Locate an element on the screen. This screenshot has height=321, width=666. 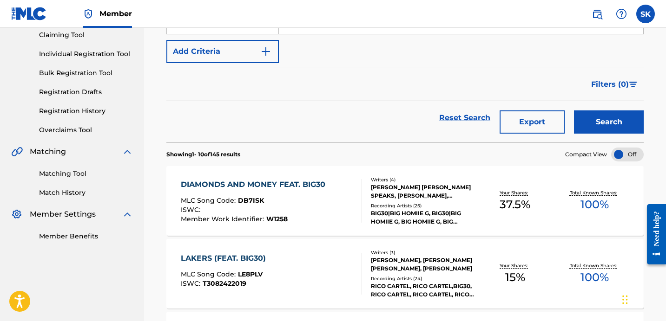
div: Open Resource Center is located at coordinates (16, 37).